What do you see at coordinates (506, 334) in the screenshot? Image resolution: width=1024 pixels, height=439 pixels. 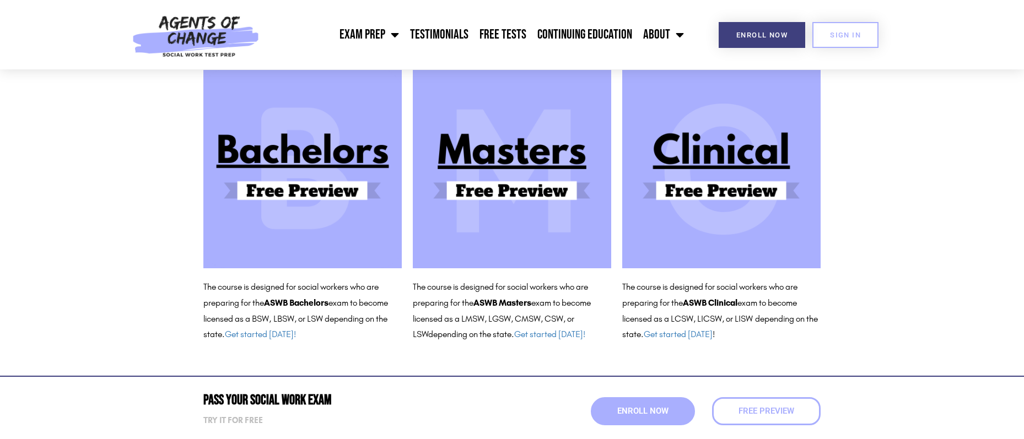 I see `span: depending on the state.` at bounding box center [506, 334].